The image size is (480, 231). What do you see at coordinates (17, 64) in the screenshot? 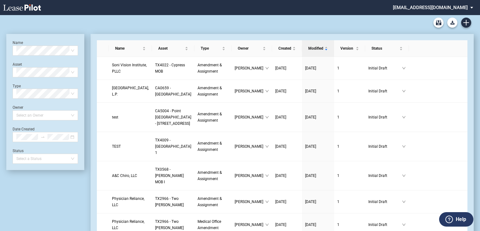
I see `label: Asset` at bounding box center [17, 64].